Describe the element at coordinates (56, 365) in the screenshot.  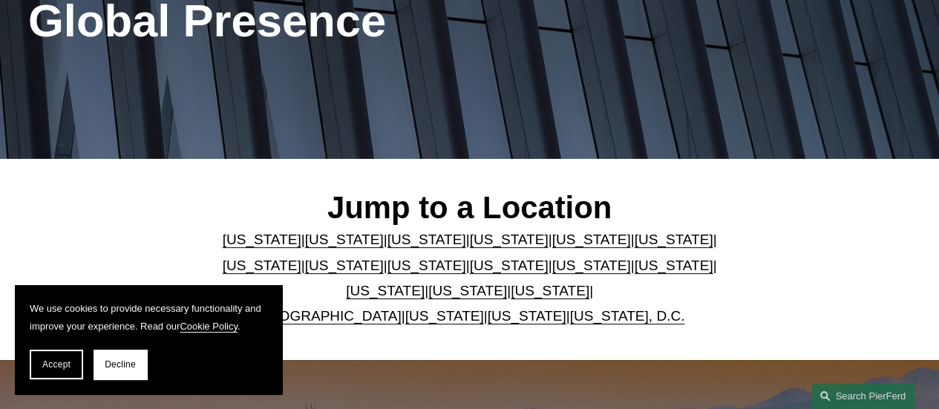
I see `button: Accept` at that location.